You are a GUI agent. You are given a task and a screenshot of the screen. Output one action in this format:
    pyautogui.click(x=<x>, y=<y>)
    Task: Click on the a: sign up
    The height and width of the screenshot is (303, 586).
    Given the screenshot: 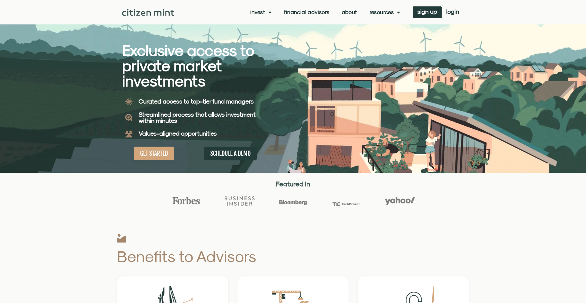 What is the action you would take?
    pyautogui.click(x=427, y=12)
    